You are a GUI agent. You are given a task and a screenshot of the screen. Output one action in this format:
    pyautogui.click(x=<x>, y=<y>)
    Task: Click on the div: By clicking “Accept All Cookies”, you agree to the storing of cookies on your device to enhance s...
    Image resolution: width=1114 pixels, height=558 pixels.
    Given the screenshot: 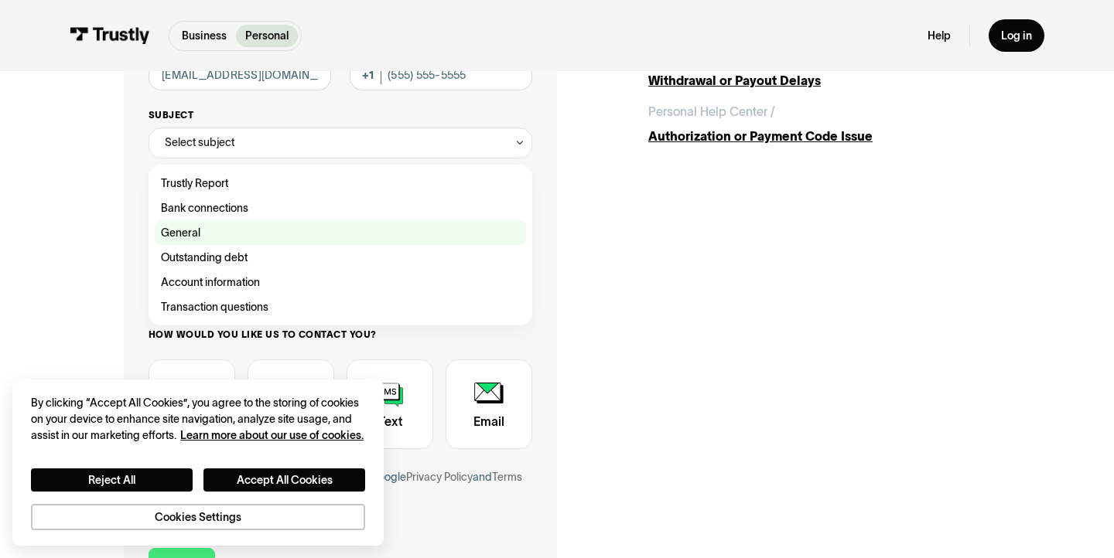 What is the action you would take?
    pyautogui.click(x=198, y=419)
    